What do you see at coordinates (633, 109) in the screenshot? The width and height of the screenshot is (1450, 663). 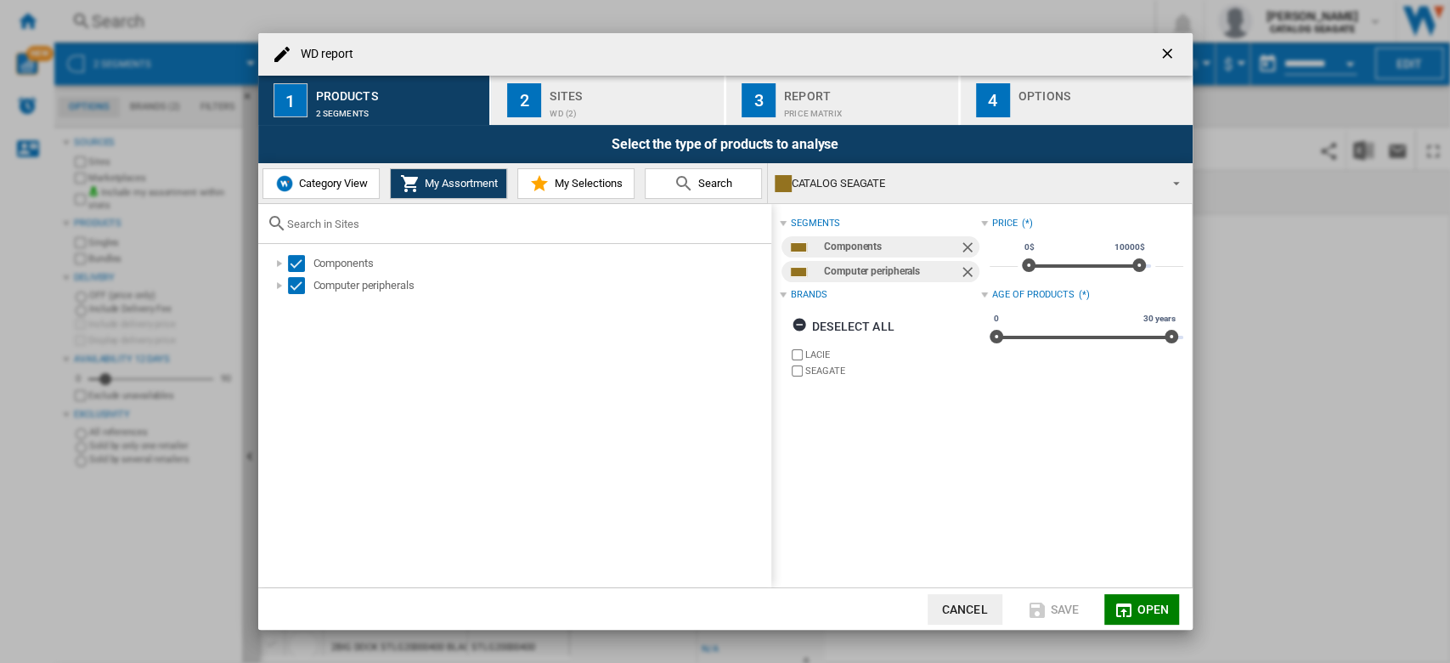 I see `div: WD (2)` at bounding box center [633, 109].